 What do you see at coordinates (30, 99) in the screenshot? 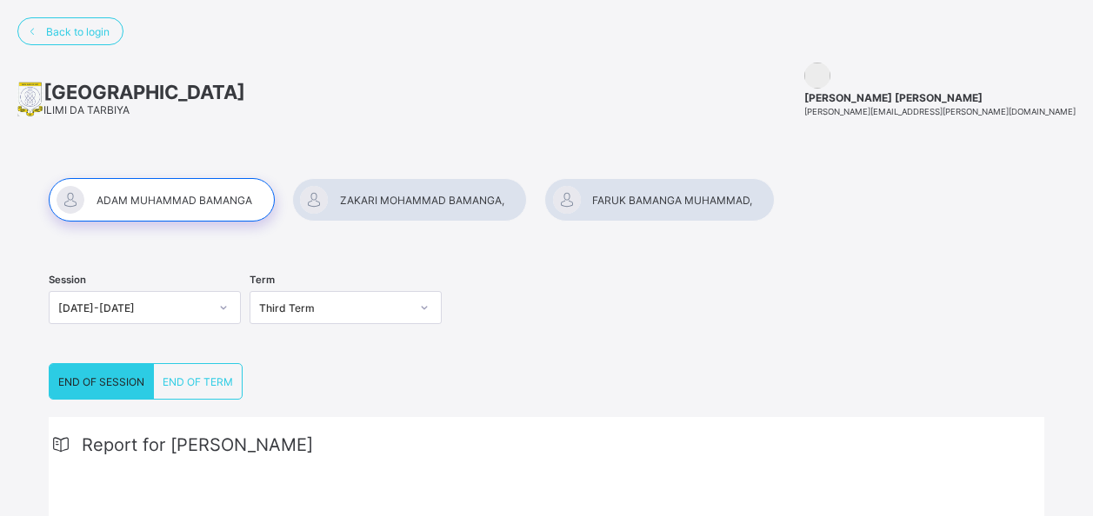
I see `img: School logo` at bounding box center [30, 99].